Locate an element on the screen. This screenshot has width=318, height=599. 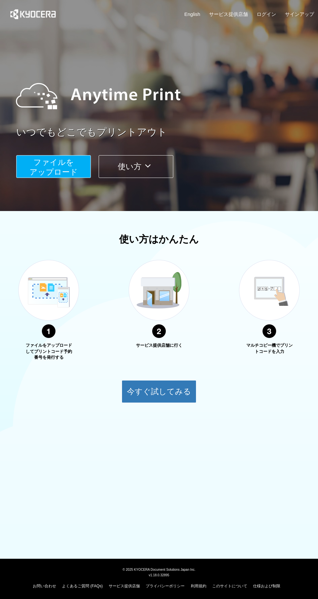
a: このサイトについて is located at coordinates (230, 586).